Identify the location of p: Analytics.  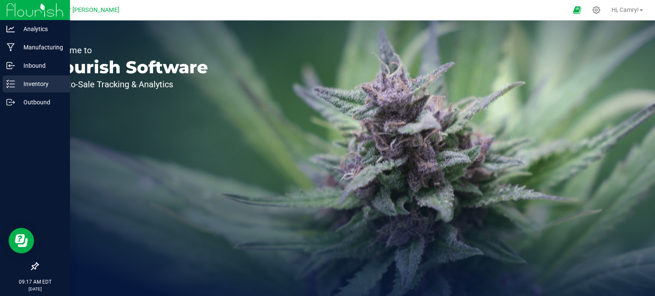
(40, 29).